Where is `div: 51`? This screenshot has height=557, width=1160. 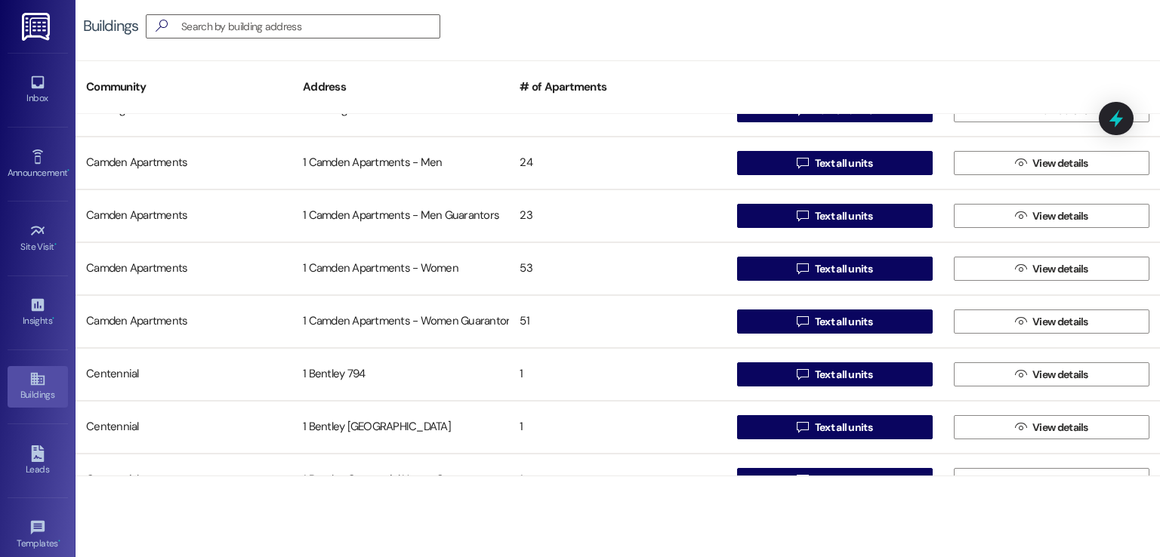
div: 51 is located at coordinates (617, 322).